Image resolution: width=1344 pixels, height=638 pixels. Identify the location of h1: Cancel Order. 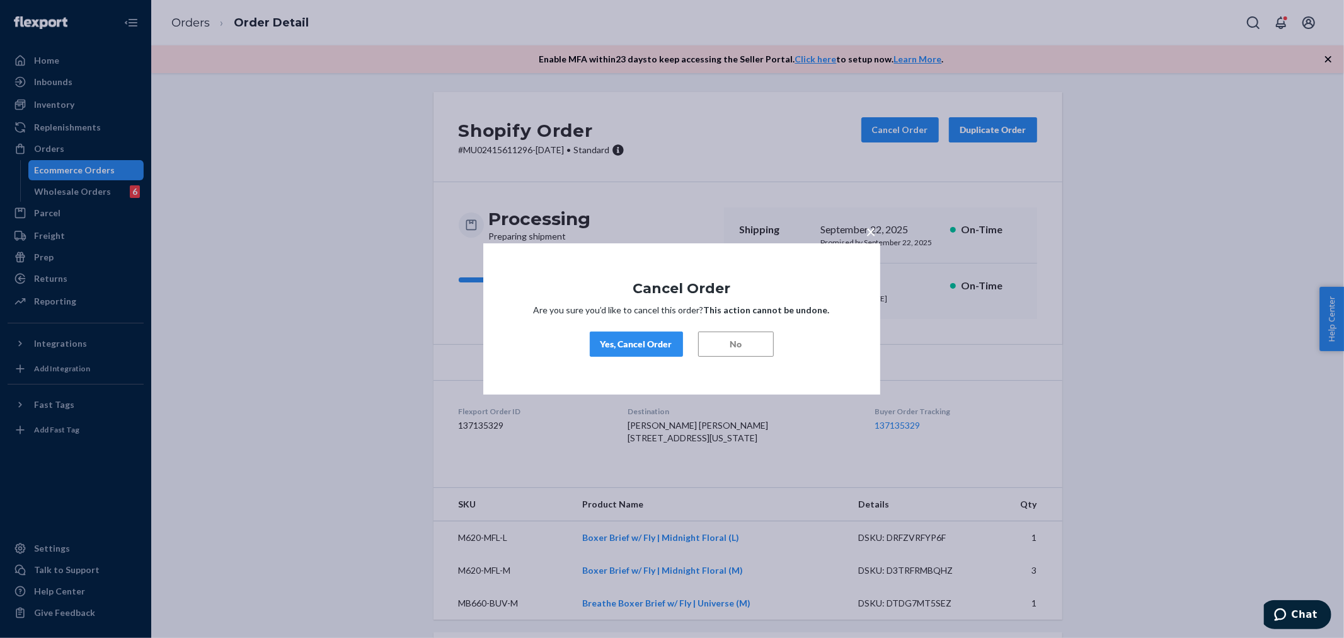
(682, 289).